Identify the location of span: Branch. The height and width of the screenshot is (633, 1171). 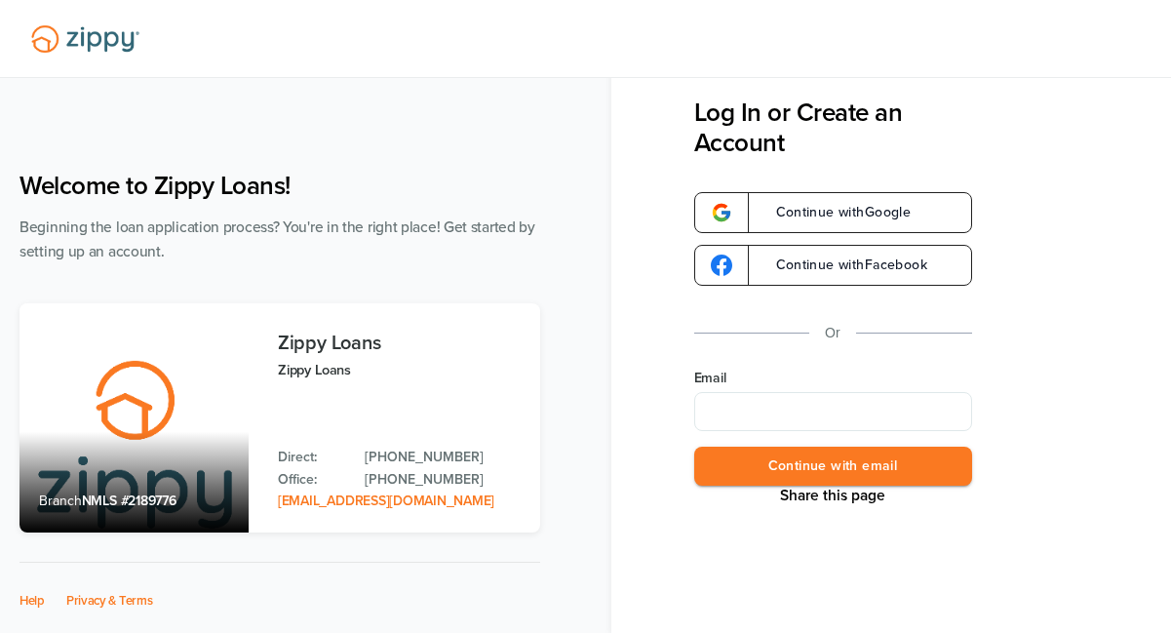
(60, 500).